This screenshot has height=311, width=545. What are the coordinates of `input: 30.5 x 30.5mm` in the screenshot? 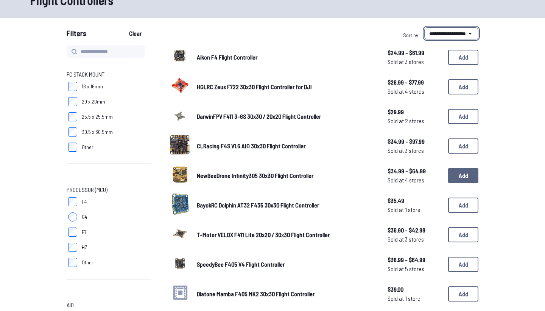 It's located at (73, 132).